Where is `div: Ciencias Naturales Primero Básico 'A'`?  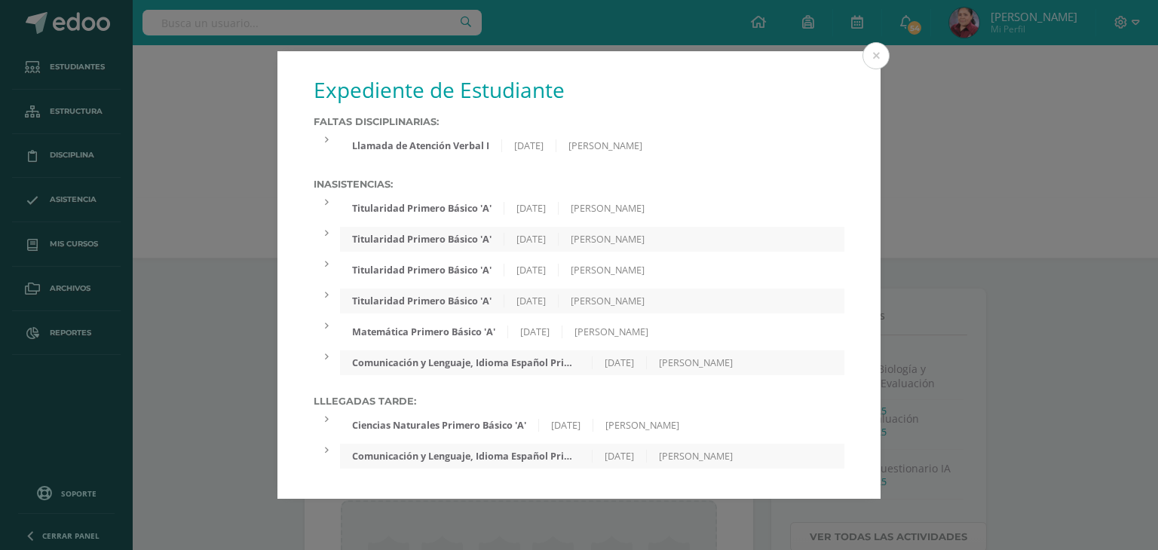
div: Ciencias Naturales Primero Básico 'A' is located at coordinates (439, 425).